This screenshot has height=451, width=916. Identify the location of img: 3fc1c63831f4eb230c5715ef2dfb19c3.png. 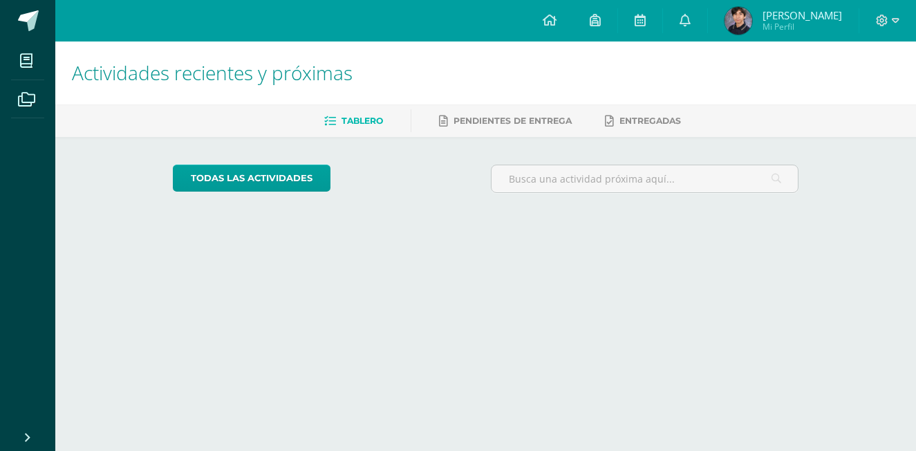
(738, 21).